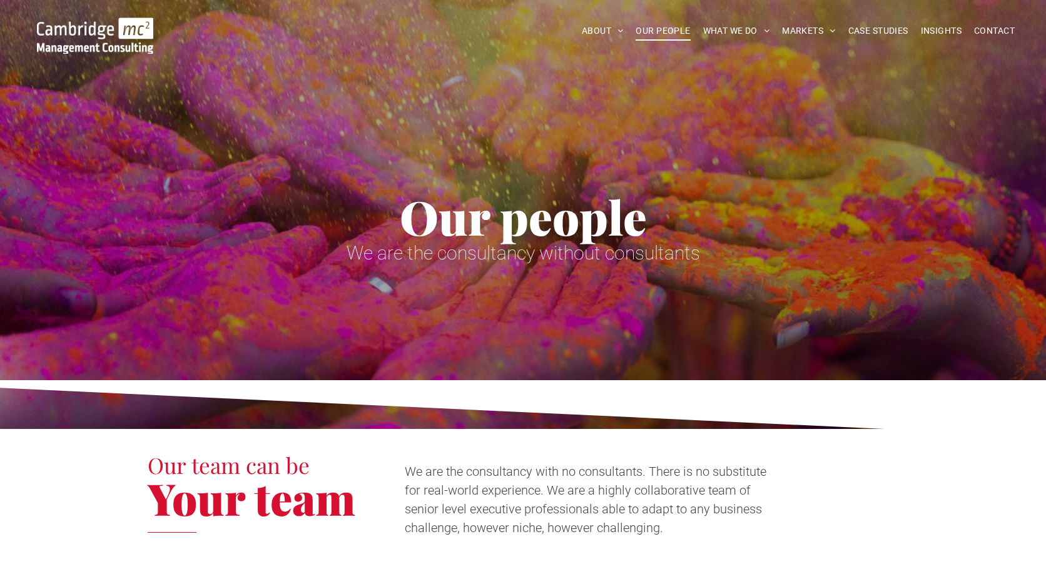 This screenshot has height=574, width=1046. What do you see at coordinates (941, 31) in the screenshot?
I see `a: INSIGHTS` at bounding box center [941, 31].